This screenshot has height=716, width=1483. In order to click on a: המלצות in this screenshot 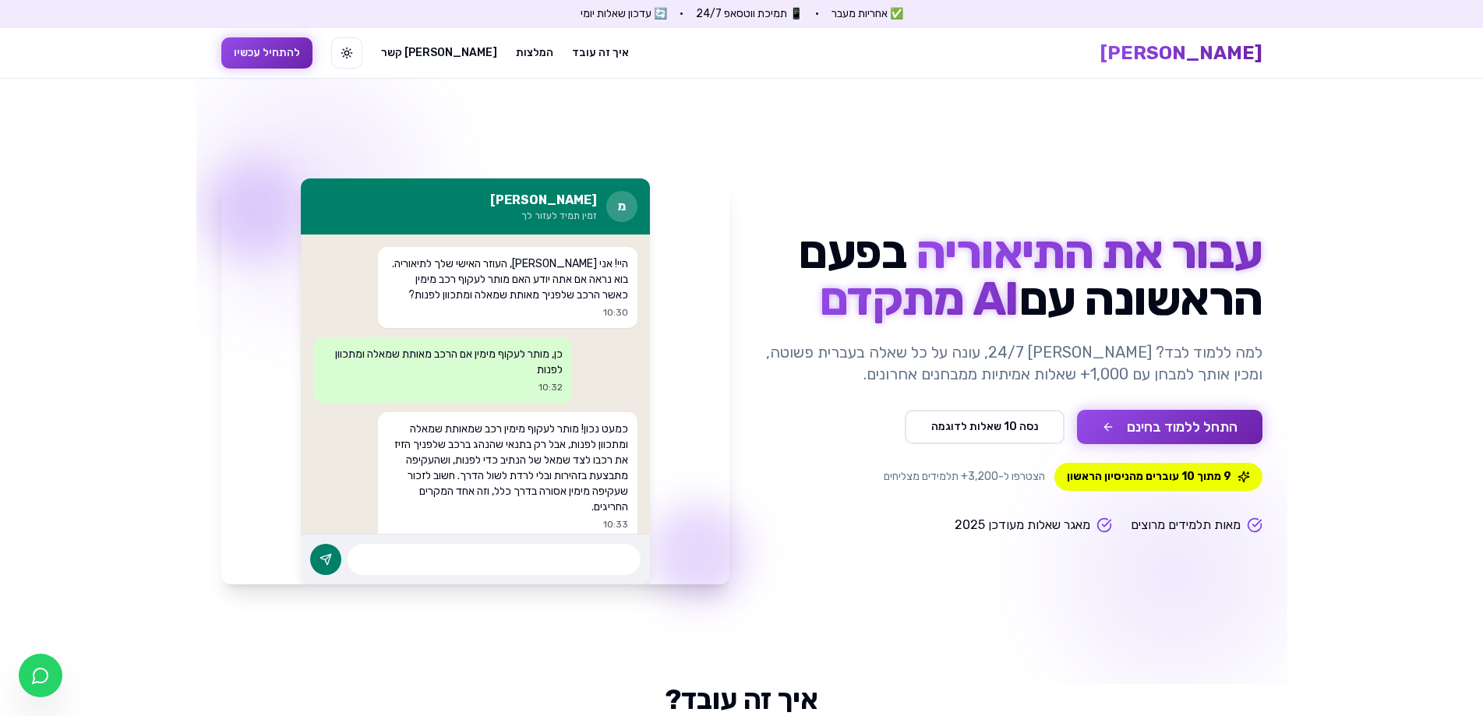, I will do `click(535, 53)`.